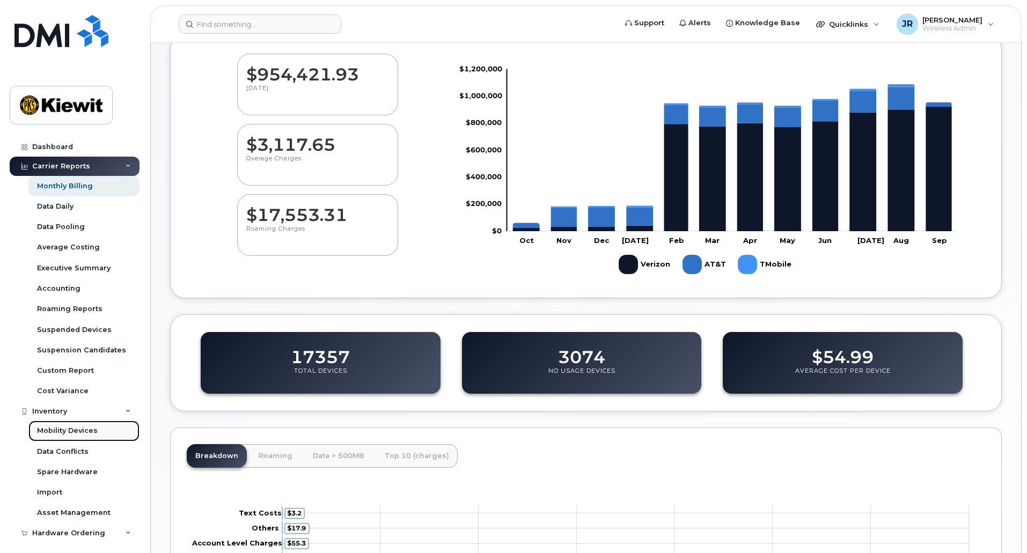 This screenshot has width=1027, height=553. Describe the element at coordinates (708, 171) in the screenshot. I see `g: Chart` at that location.